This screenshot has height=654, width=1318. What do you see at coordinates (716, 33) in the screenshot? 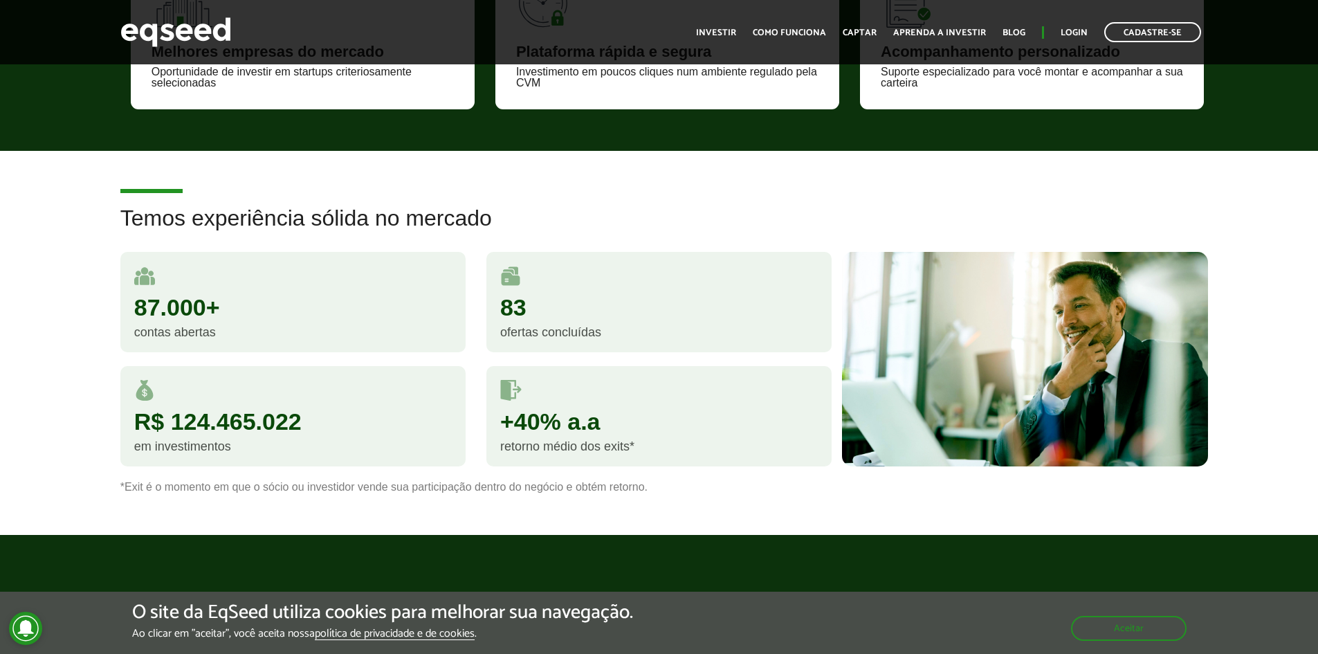
I see `a: Investir` at bounding box center [716, 33].